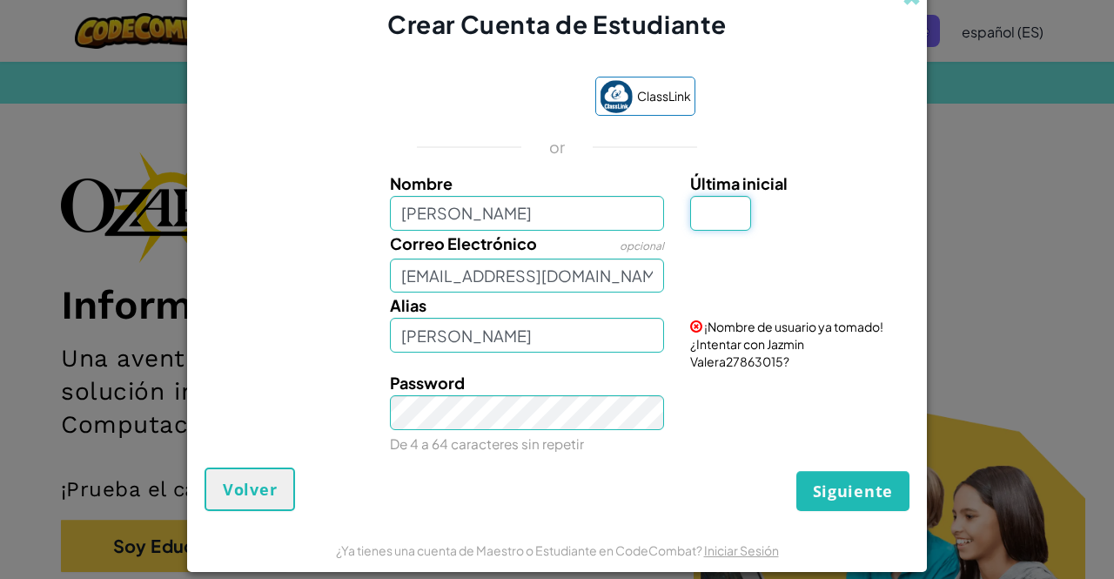 The image size is (1114, 579). I want to click on span: Alias, so click(408, 305).